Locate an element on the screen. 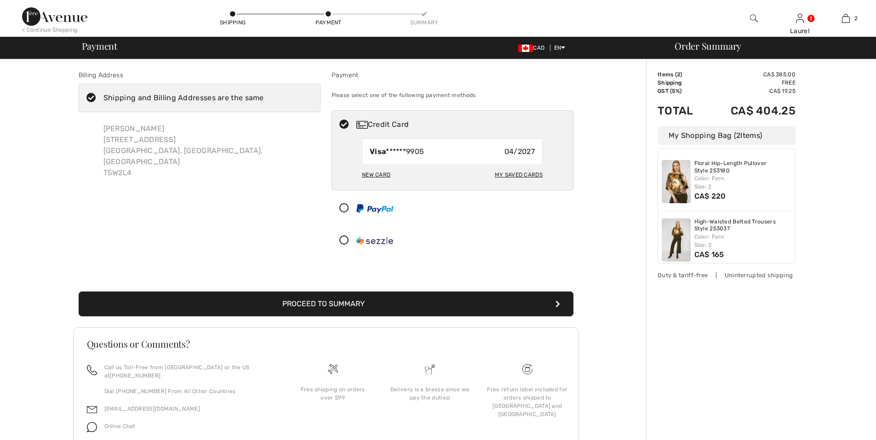 The image size is (876, 440). div: Delivery is a breeze since we pay the duties! is located at coordinates (430, 393).